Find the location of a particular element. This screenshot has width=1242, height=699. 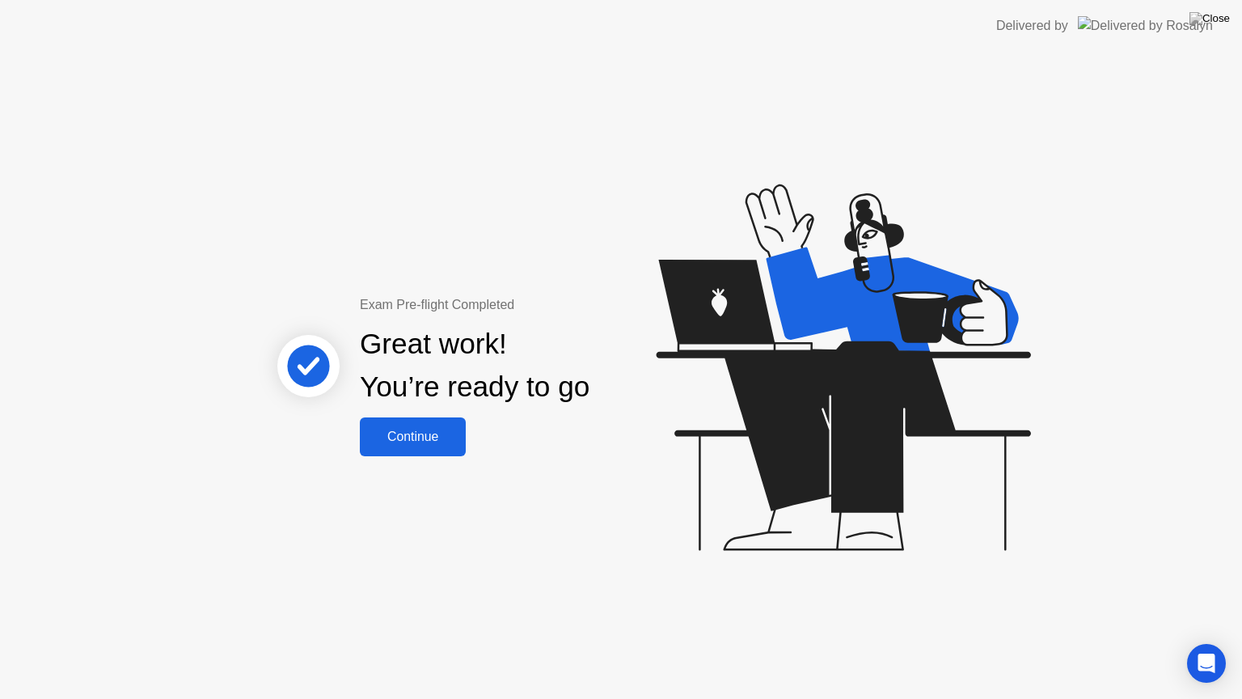

div: Delivered by is located at coordinates (1032, 26).